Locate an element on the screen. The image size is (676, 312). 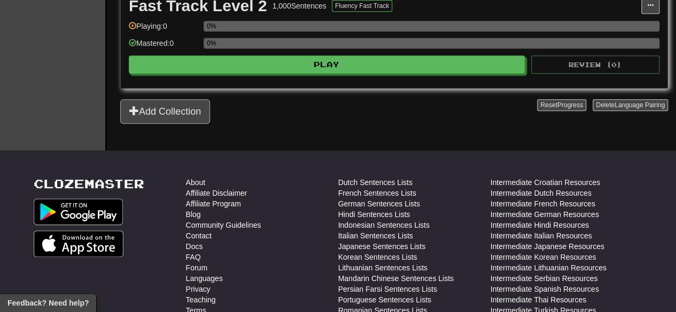
div: Mastered: 0 is located at coordinates (163, 46).